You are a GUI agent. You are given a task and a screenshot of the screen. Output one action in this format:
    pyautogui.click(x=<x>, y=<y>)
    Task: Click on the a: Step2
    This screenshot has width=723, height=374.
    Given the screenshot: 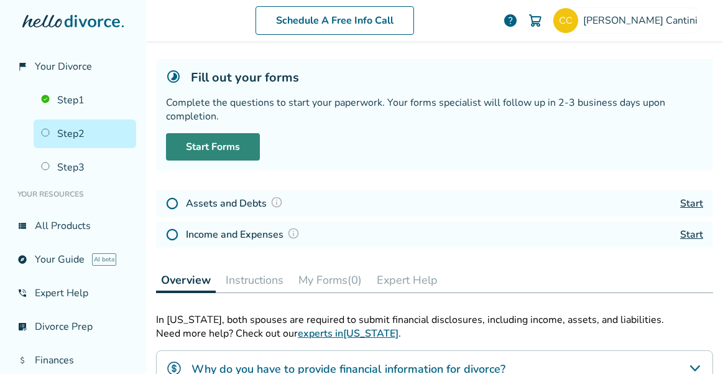 What is the action you would take?
    pyautogui.click(x=85, y=134)
    